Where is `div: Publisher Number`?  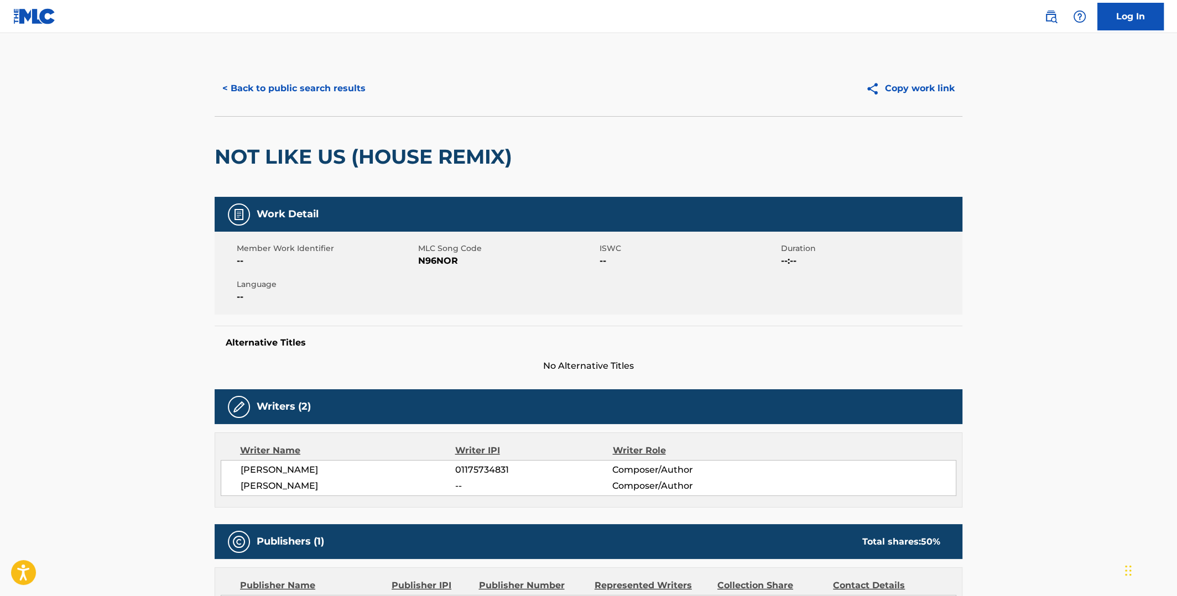 div: Publisher Number is located at coordinates (532, 586).